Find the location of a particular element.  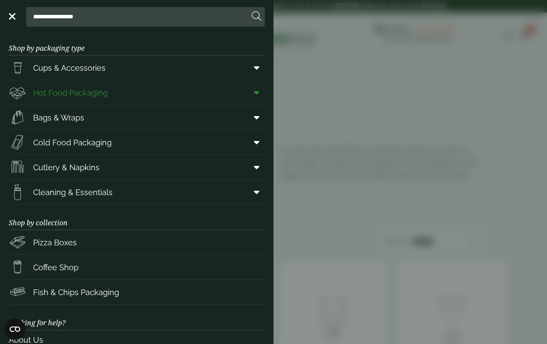

h3: Shop by packaging type is located at coordinates (137, 43).